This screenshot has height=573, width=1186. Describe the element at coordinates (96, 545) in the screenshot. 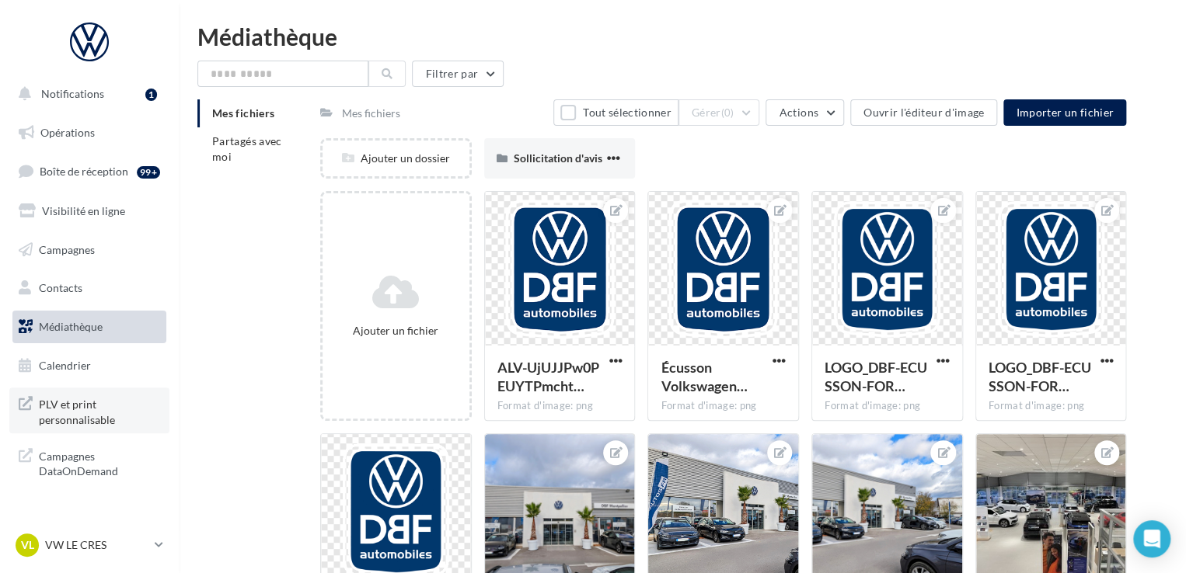

I see `p: VW LE CRES` at that location.